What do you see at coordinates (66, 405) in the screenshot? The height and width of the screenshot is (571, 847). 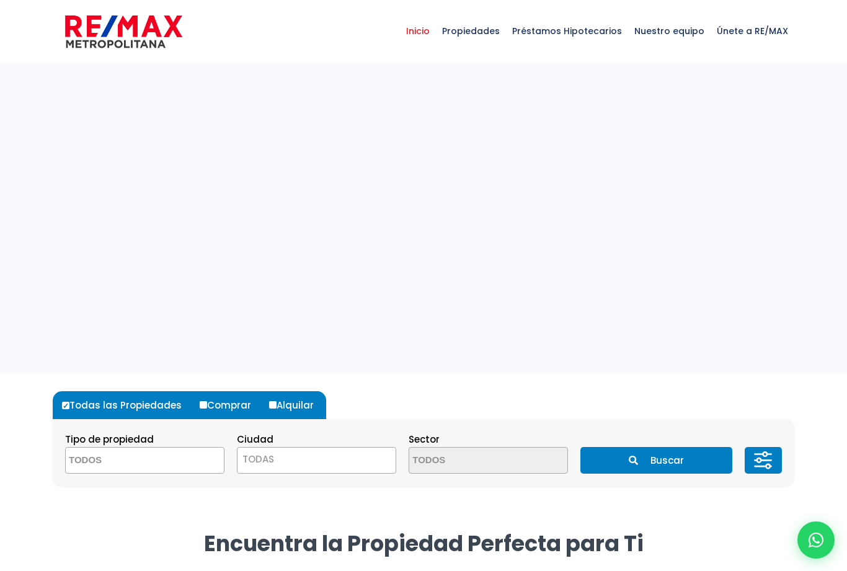 I see `input: Todas las Propiedades` at bounding box center [66, 405].